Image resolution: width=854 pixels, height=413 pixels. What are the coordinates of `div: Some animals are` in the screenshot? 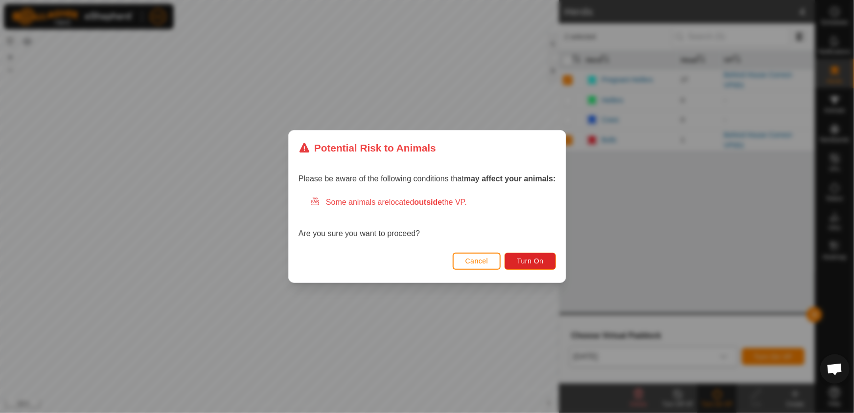 It's located at (433, 203).